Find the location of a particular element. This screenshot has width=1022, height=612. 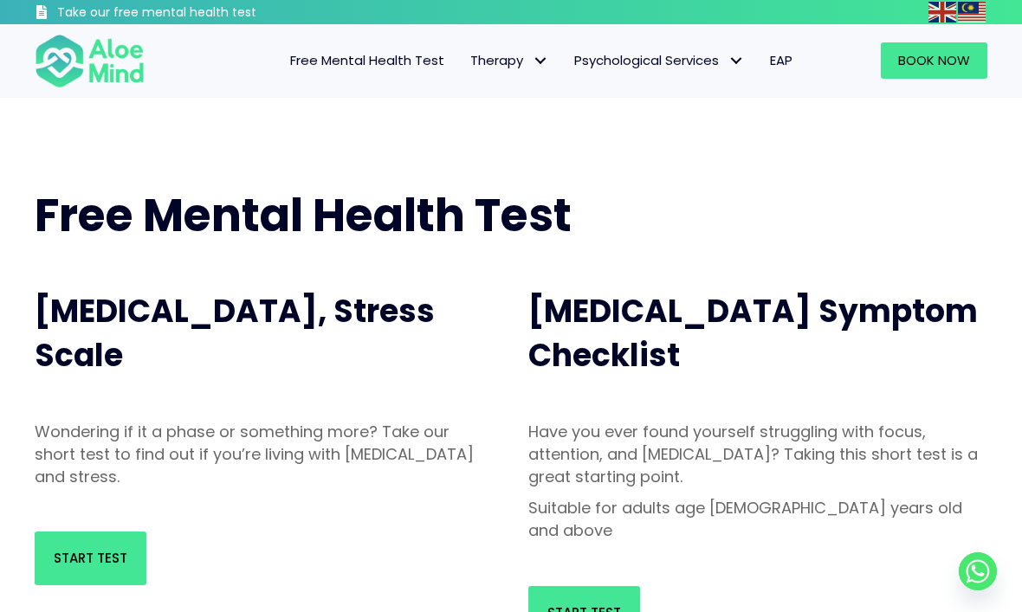

p: Wondering if it a phase or something more? Take our short test to find out if you’re living with ... is located at coordinates (264, 455).